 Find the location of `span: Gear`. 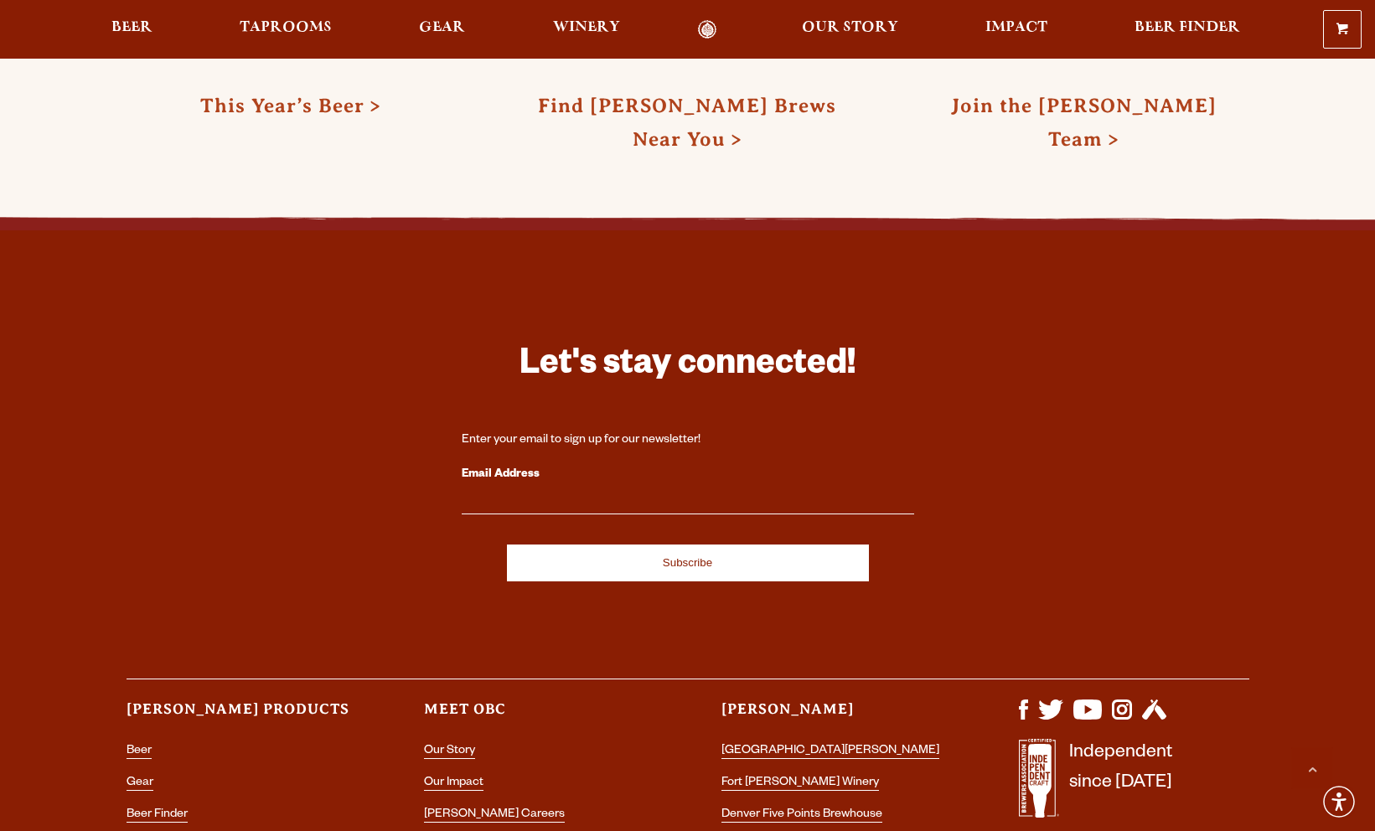

span: Gear is located at coordinates (442, 28).